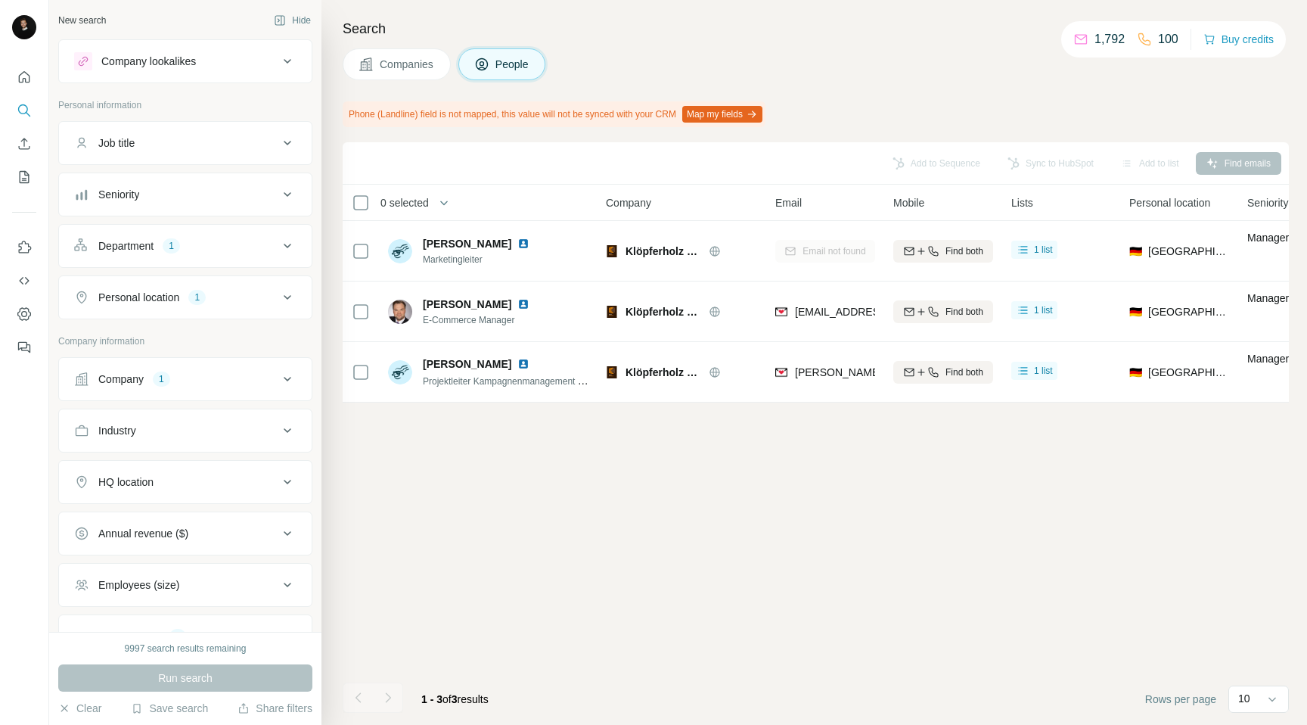 This screenshot has height=725, width=1307. Describe the element at coordinates (1238, 39) in the screenshot. I see `button: Buy credits` at that location.